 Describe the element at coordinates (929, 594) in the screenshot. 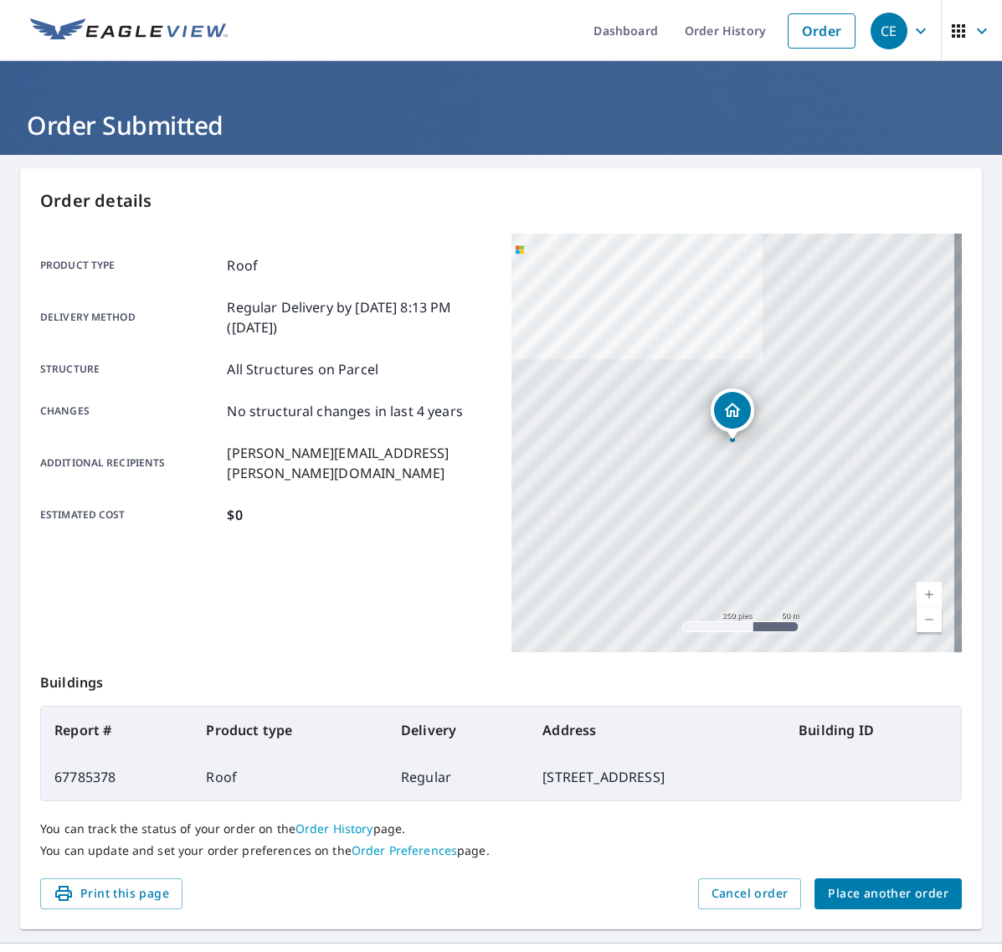

I see `a: Nivel actual 17, ampliar` at that location.